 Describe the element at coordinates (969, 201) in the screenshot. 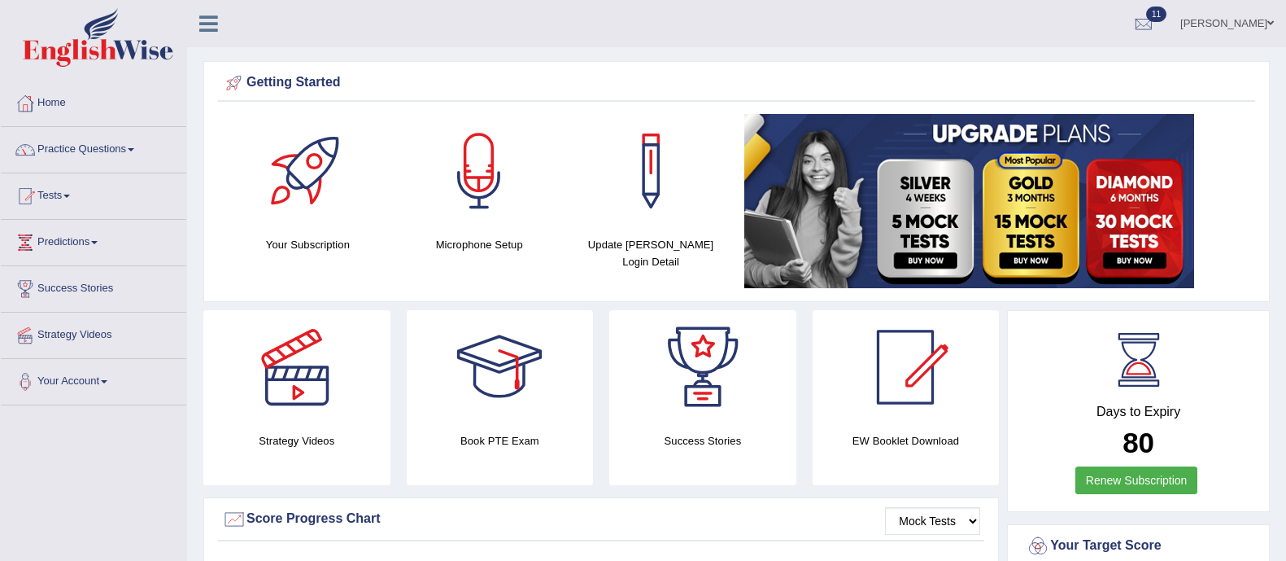

I see `img: small5.jpg` at that location.